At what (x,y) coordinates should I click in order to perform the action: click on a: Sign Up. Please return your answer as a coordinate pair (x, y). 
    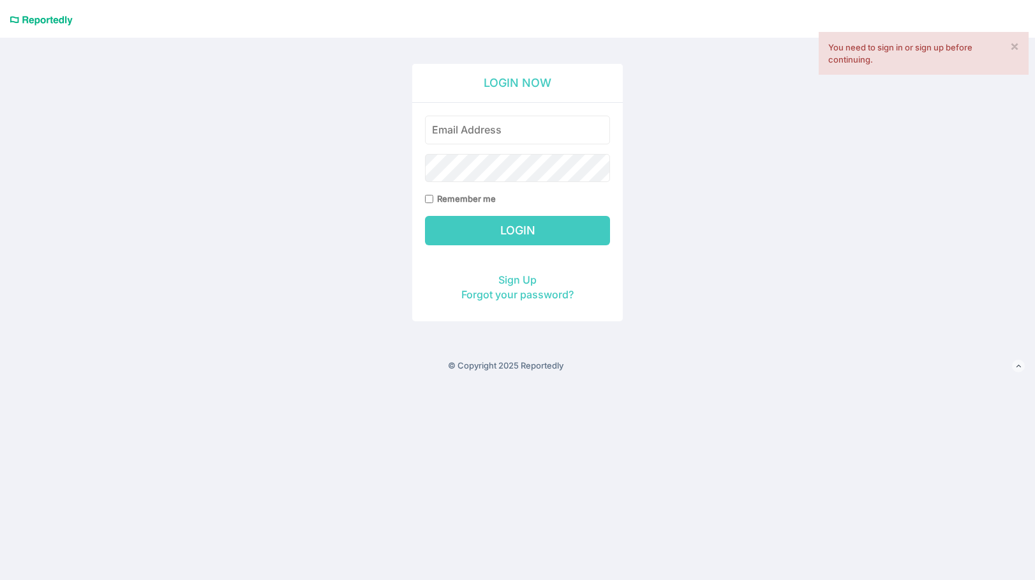
    Looking at the image, I should click on (518, 280).